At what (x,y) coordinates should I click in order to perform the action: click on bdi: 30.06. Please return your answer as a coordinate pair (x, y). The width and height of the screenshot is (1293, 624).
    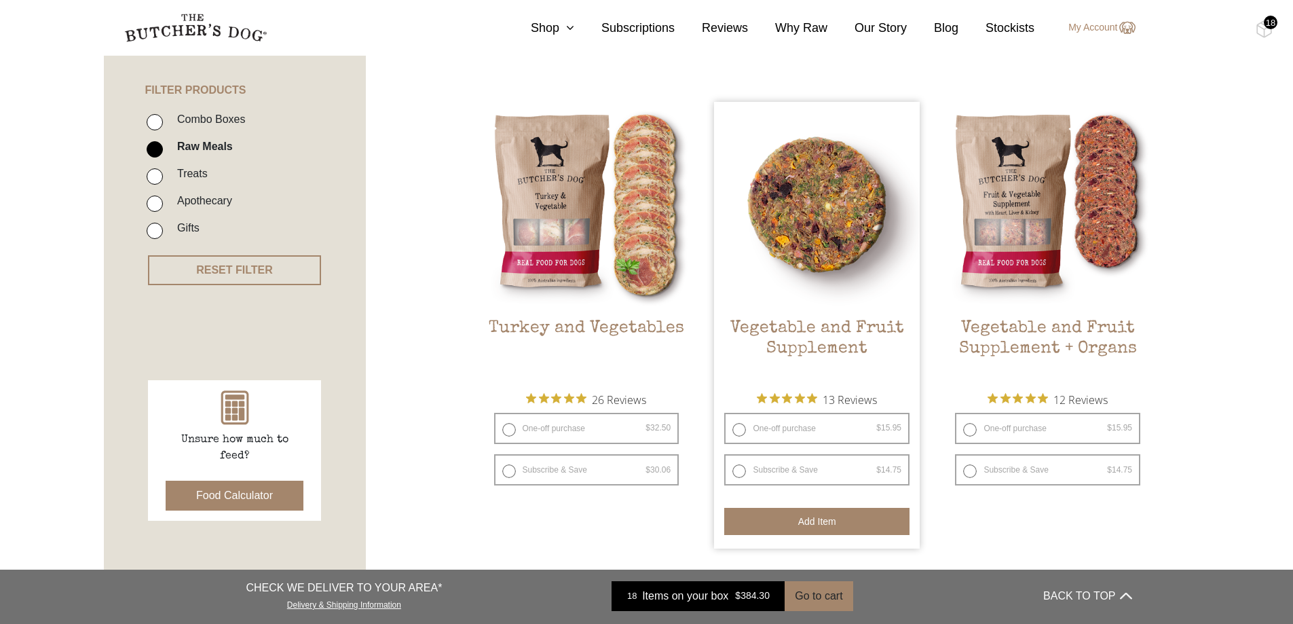
    Looking at the image, I should click on (658, 470).